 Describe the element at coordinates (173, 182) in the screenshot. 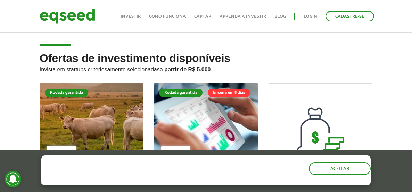

I see `a: política de privacidade e de cookies` at that location.